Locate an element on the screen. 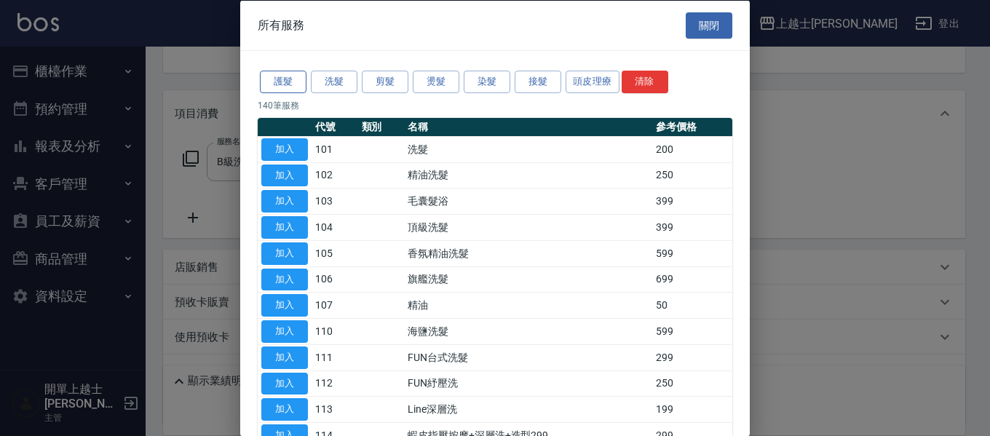 The height and width of the screenshot is (436, 990). td: 113 is located at coordinates (335, 409).